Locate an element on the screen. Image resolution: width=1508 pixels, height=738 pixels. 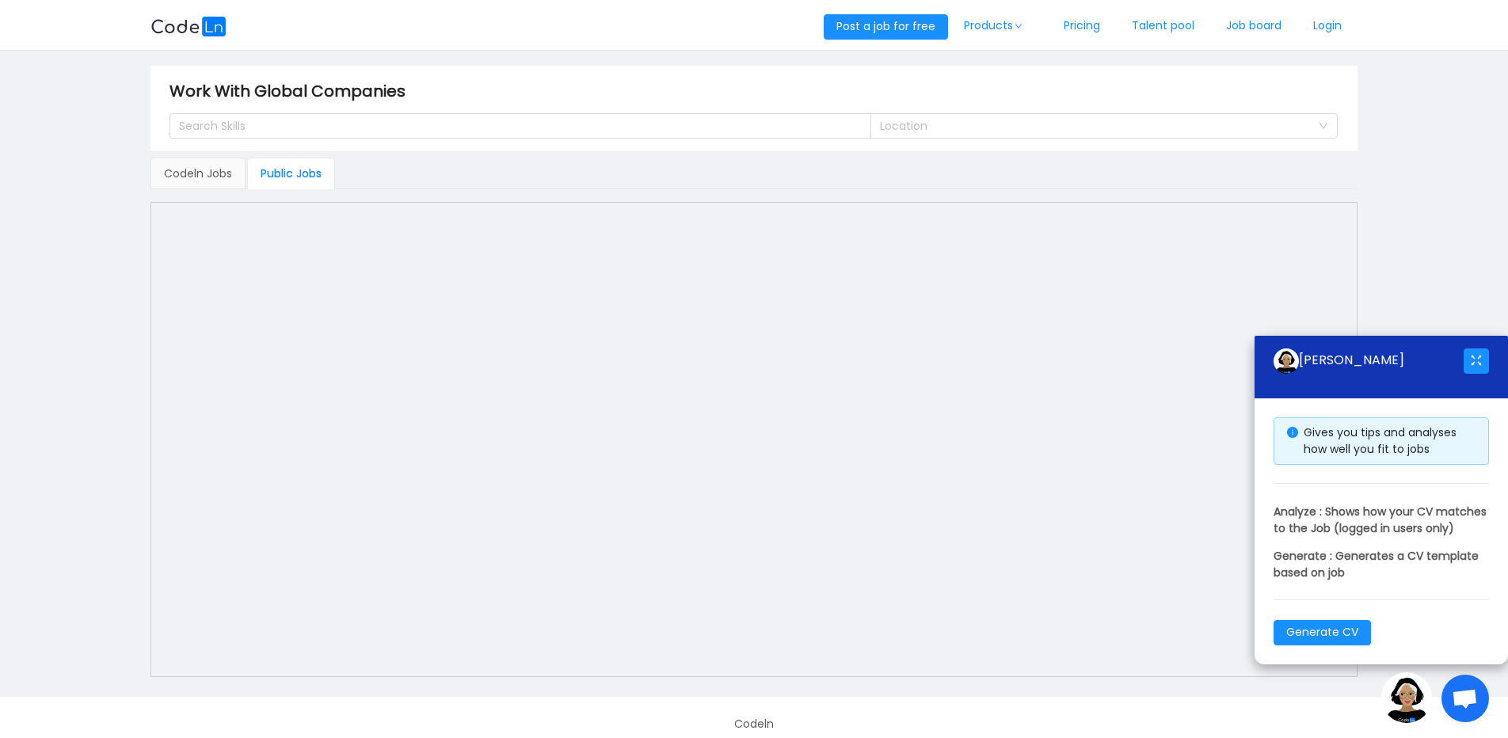
div: Codeln Jobs is located at coordinates (198, 173).